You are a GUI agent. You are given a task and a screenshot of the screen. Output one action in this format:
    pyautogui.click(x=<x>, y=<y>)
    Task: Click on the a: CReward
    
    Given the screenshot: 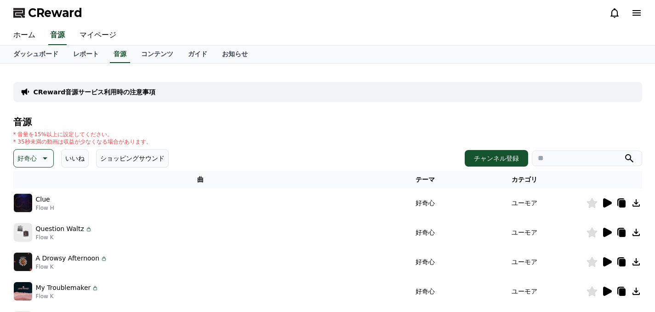 What is the action you would take?
    pyautogui.click(x=48, y=13)
    